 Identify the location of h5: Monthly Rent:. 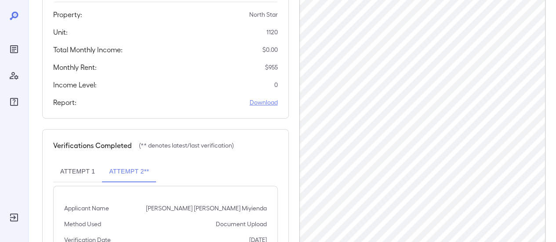
(75, 67).